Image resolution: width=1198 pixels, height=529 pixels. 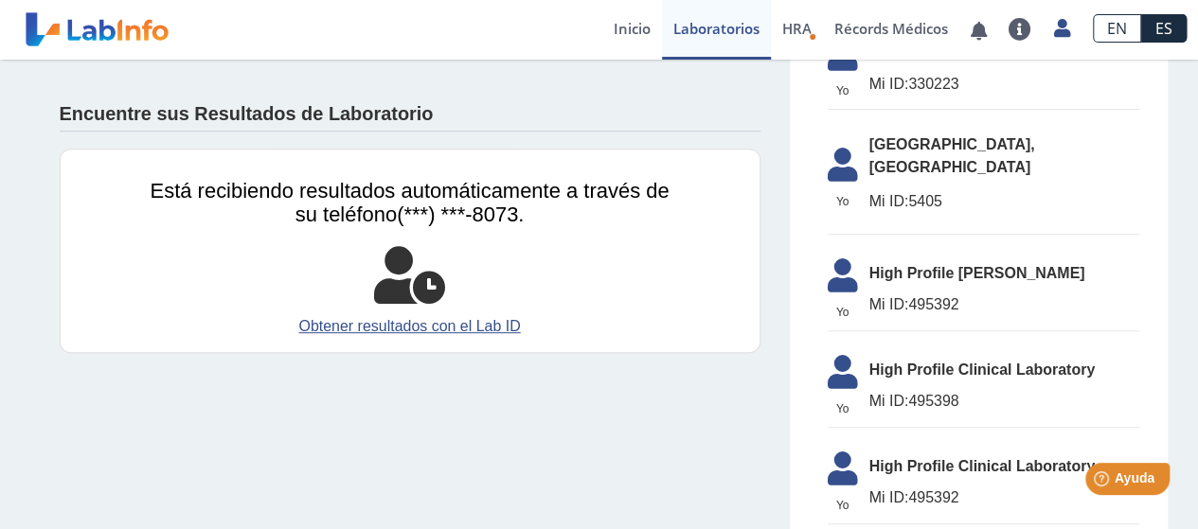 I want to click on span: 5405, so click(x=1004, y=202).